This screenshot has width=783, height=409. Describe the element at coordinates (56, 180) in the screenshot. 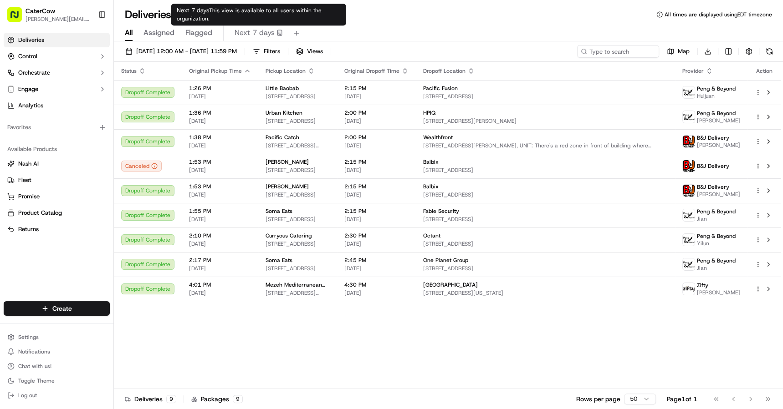

I see `a: Fleet` at that location.